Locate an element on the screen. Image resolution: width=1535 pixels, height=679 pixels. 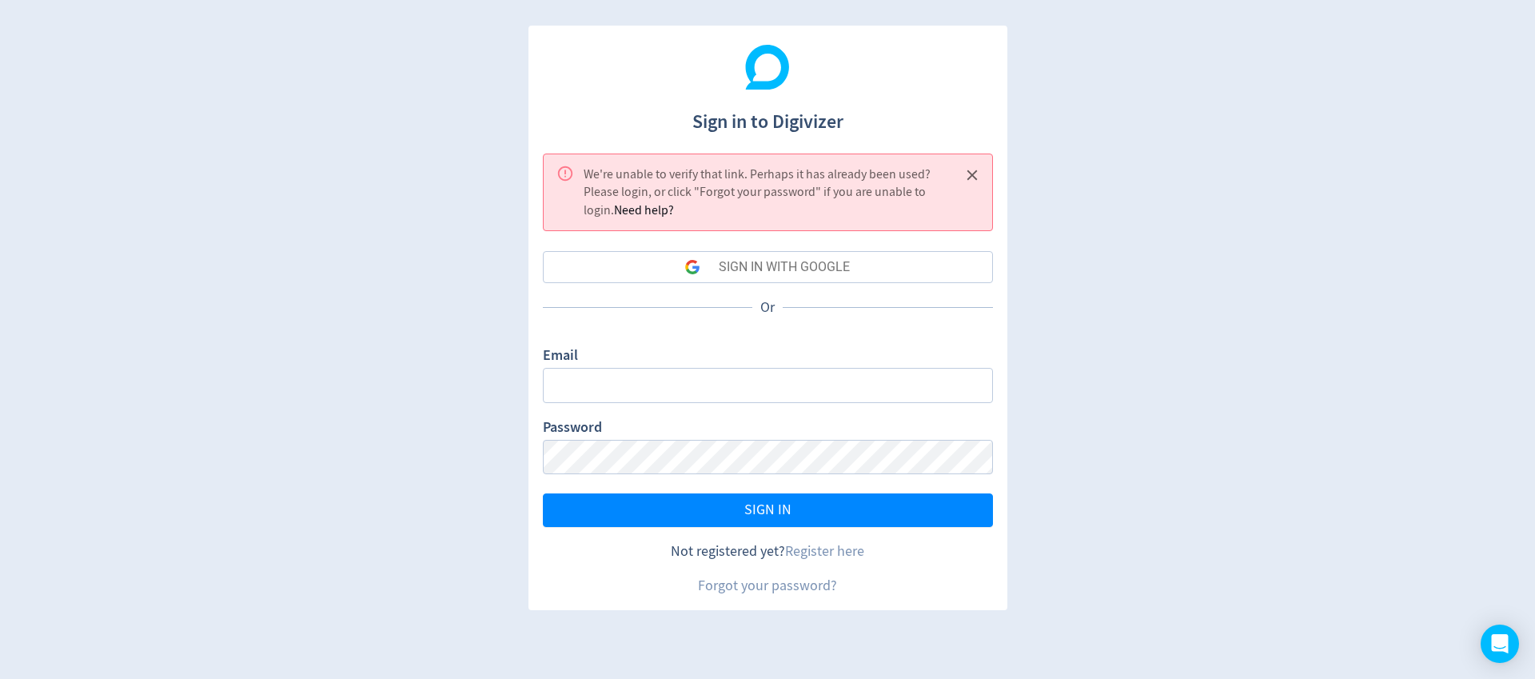
img: Digivizer Logo is located at coordinates (768, 67).